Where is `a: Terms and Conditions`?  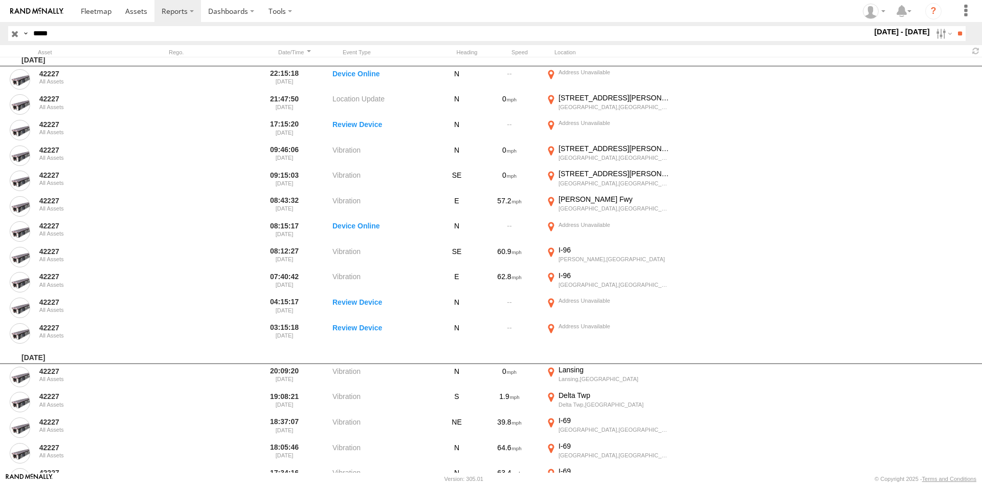 a: Terms and Conditions is located at coordinates (950, 478).